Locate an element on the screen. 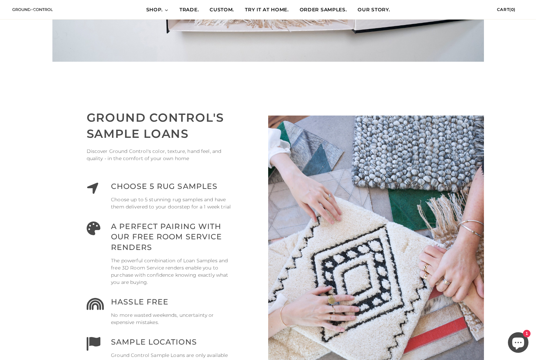 The height and width of the screenshot is (360, 536). span: Cart is located at coordinates (503, 9).